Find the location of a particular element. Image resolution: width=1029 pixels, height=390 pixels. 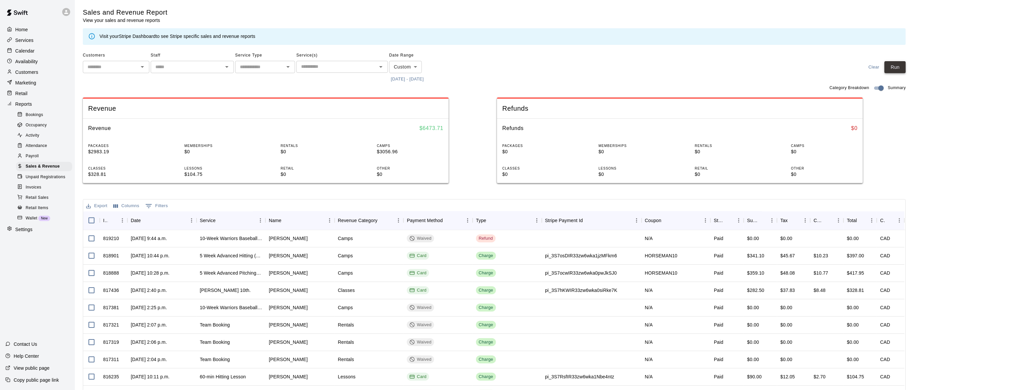

div: Custom Fee is located at coordinates (819, 221).